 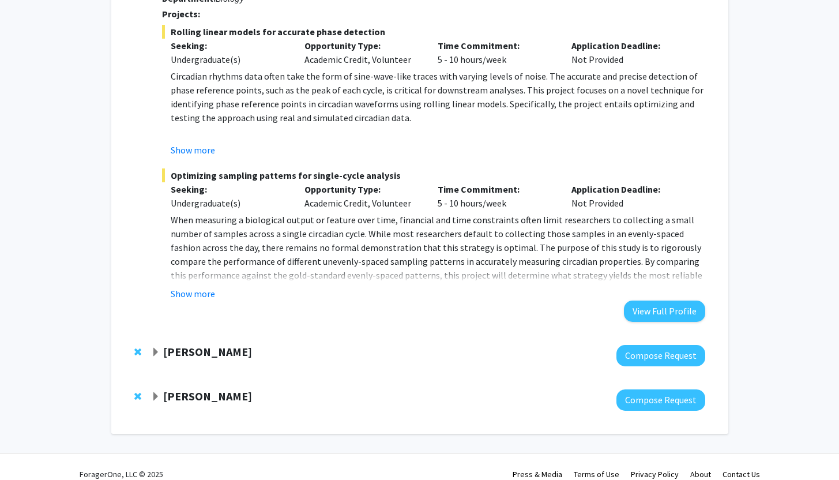 What do you see at coordinates (655, 474) in the screenshot?
I see `a: Privacy Policy` at bounding box center [655, 474].